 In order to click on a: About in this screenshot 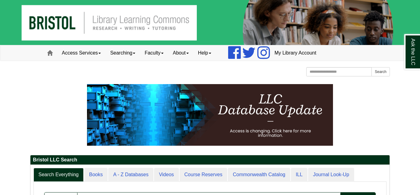, I will do `click(181, 53)`.